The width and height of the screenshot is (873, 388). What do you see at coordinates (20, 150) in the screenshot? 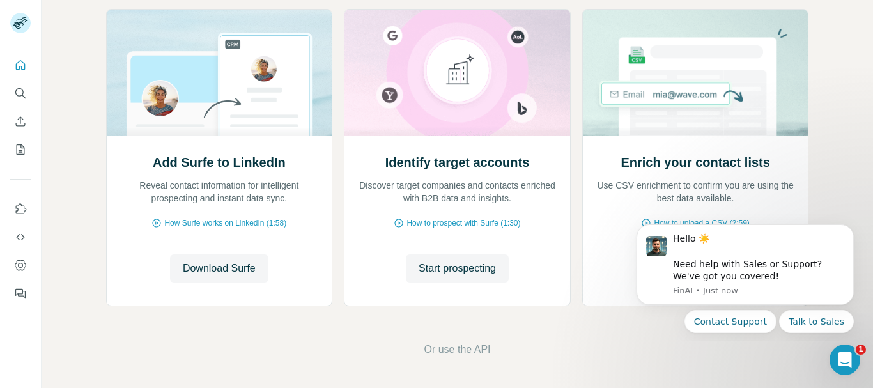
I see `button: My lists` at bounding box center [20, 150].